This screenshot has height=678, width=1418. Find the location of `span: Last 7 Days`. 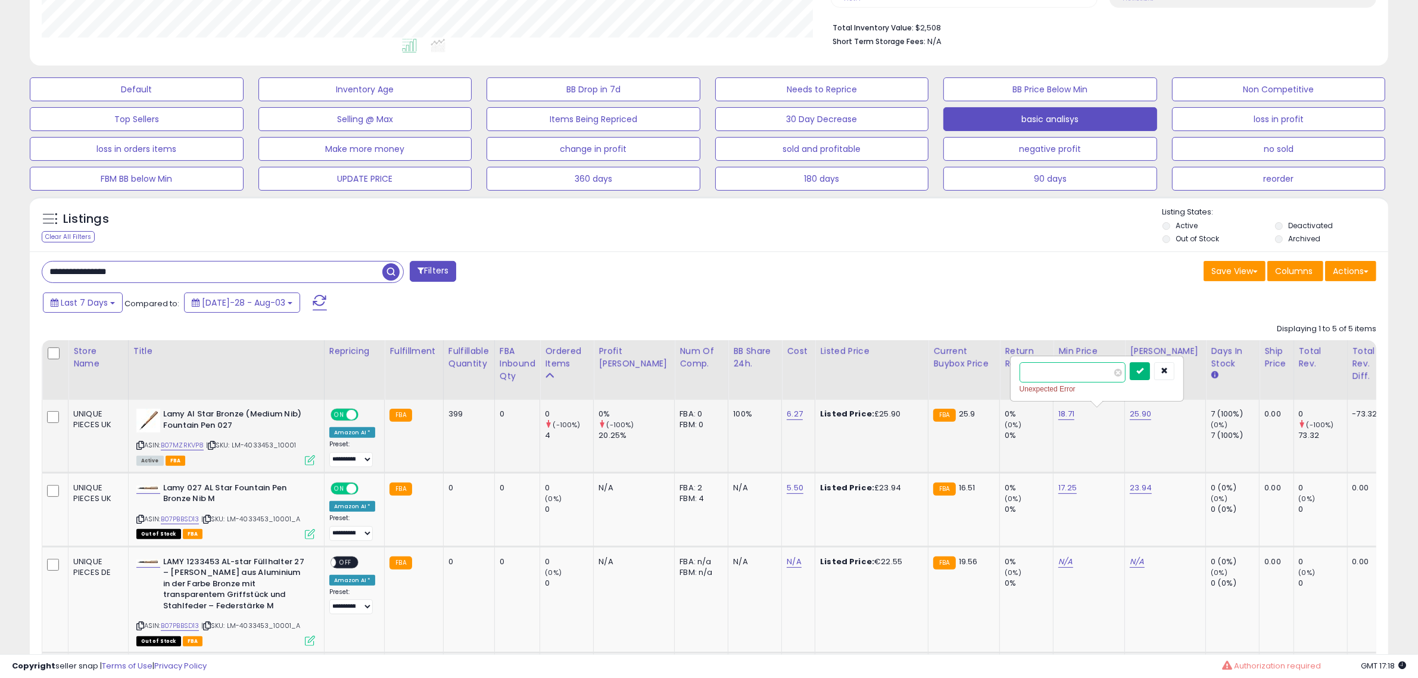

span: Last 7 Days is located at coordinates (84, 302).